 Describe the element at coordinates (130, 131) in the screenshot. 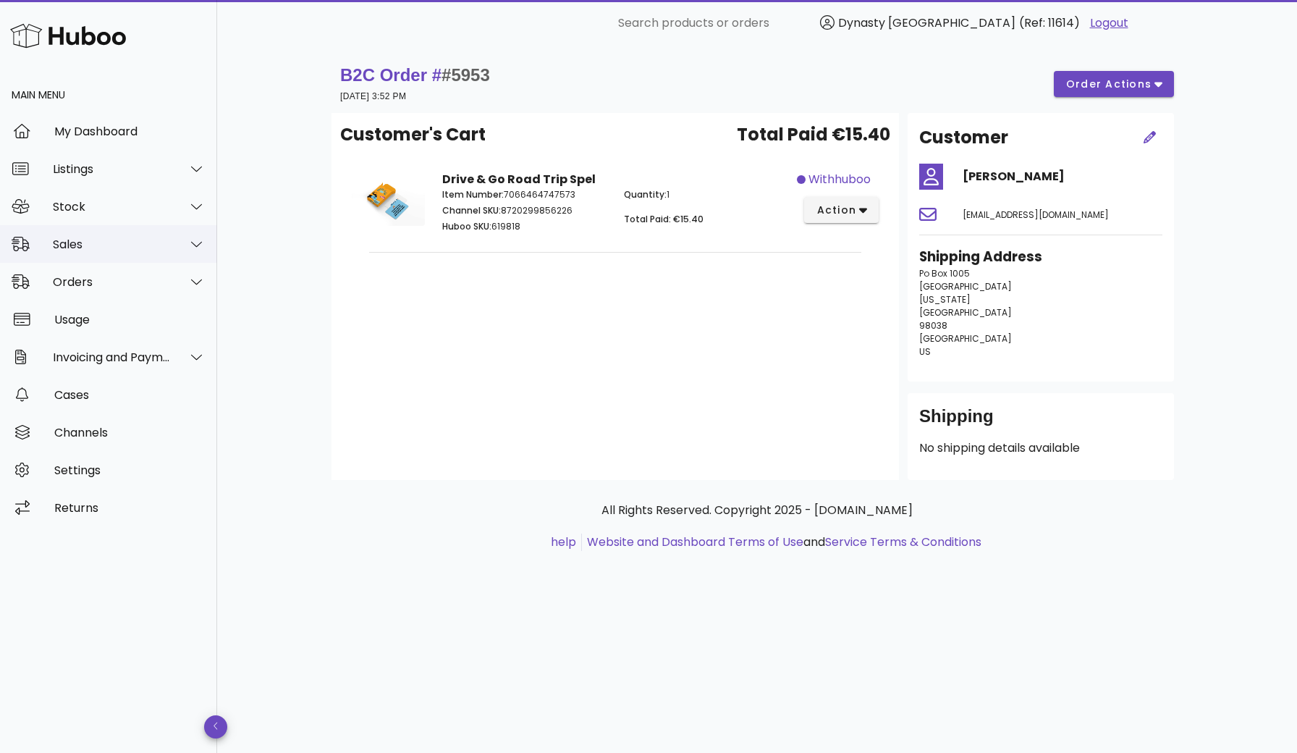

I see `div: My Dashboard` at that location.